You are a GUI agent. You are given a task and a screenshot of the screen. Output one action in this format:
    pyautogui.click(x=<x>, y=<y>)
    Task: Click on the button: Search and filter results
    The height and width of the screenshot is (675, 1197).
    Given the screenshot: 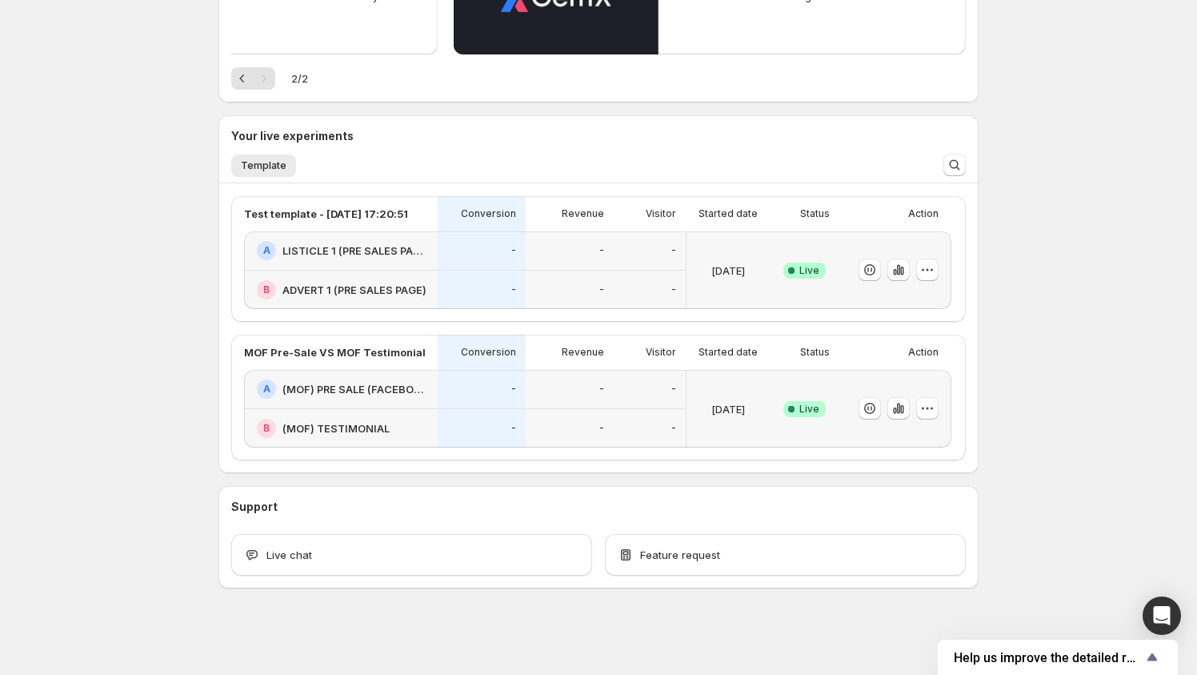 What is the action you would take?
    pyautogui.click(x=955, y=165)
    